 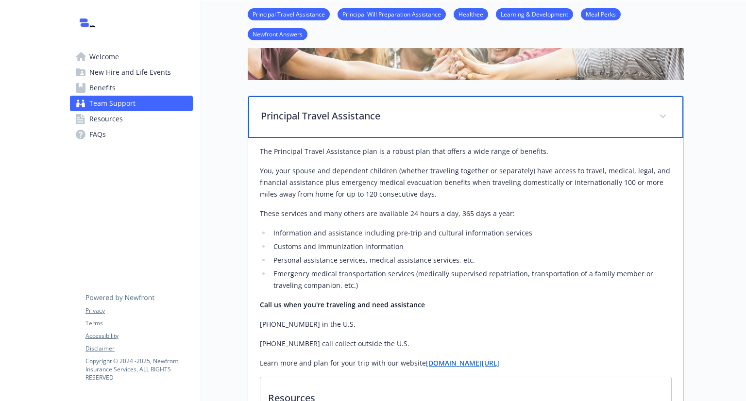 What do you see at coordinates (471, 14) in the screenshot?
I see `a: Healthee` at bounding box center [471, 14].